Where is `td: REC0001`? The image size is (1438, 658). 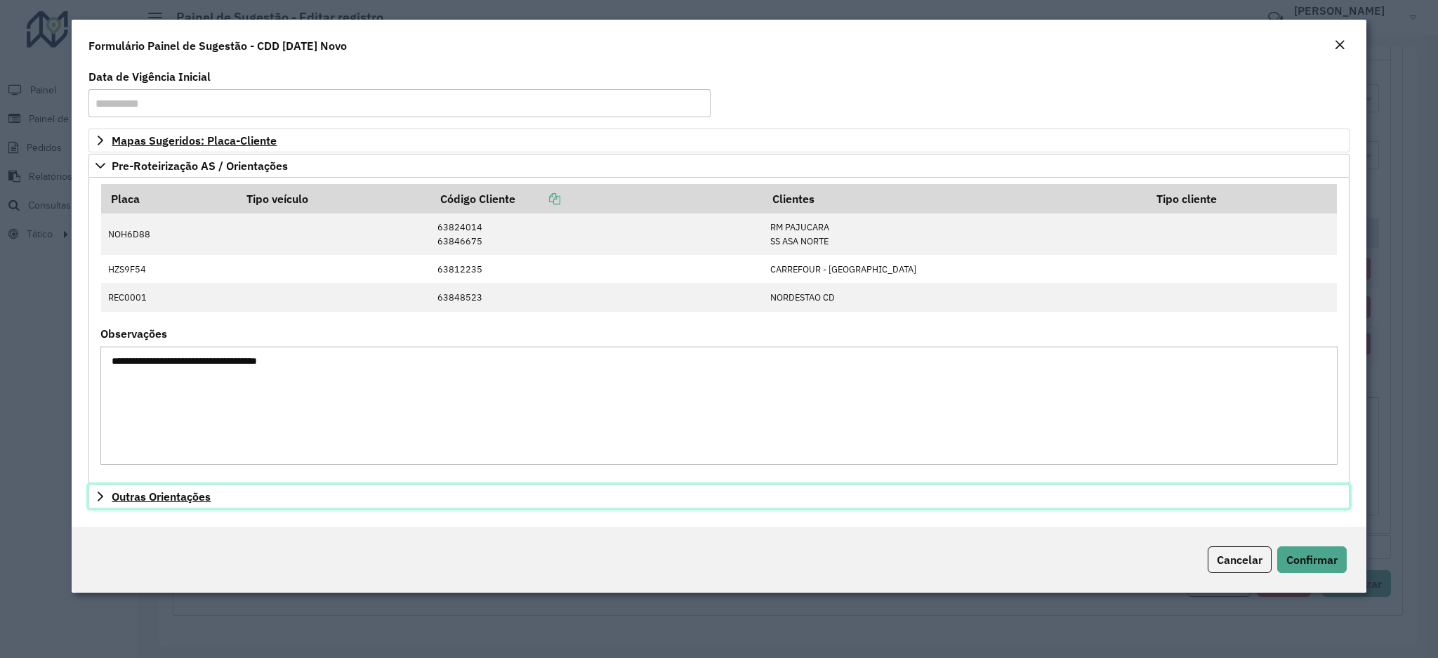 td: REC0001 is located at coordinates (168, 297).